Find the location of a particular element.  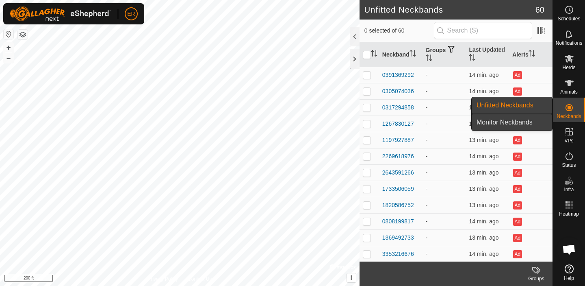

span: Unfitted Neckbands is located at coordinates (505, 105).